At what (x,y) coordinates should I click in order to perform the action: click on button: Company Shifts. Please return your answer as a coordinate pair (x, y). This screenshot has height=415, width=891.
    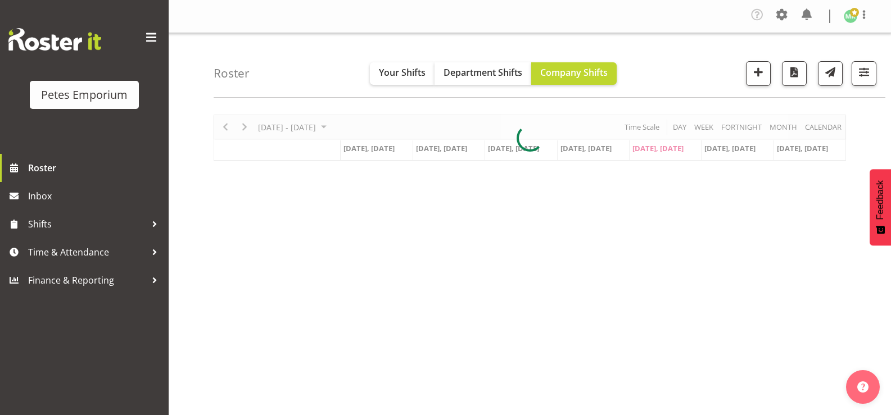
    Looking at the image, I should click on (574, 74).